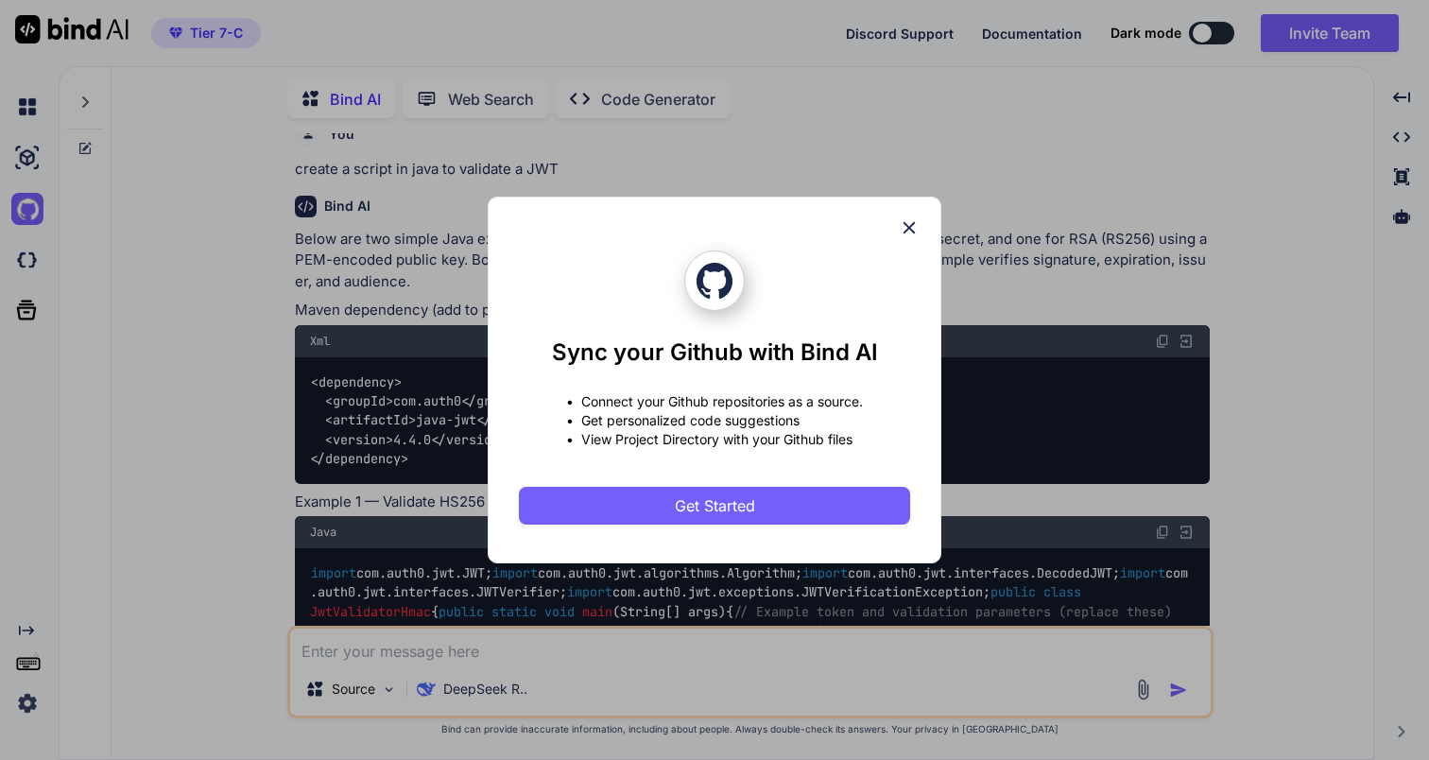 The width and height of the screenshot is (1429, 760). I want to click on p: • Get personalized code suggestions, so click(714, 421).